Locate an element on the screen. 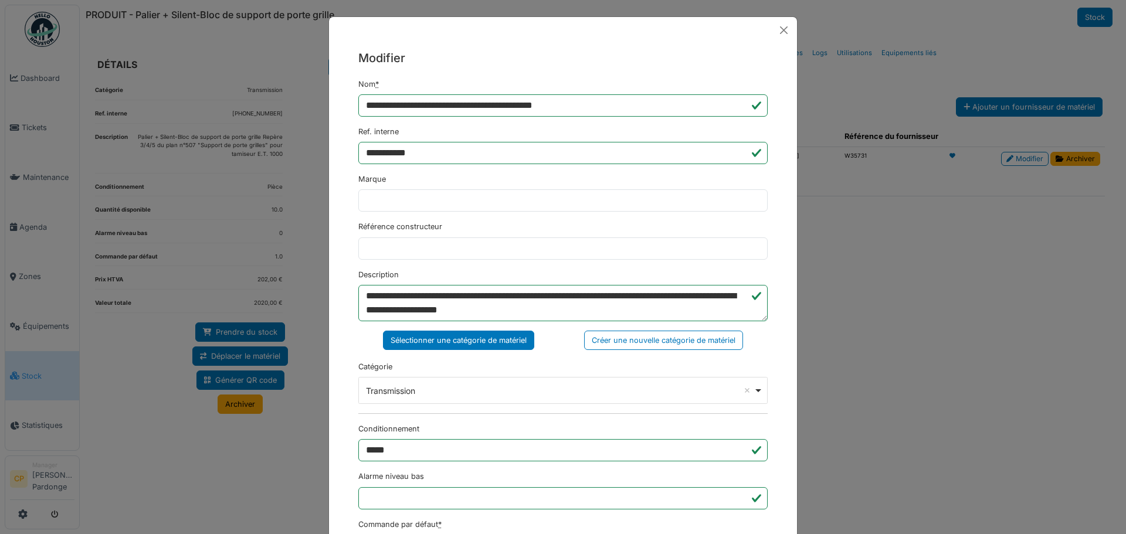 This screenshot has height=534, width=1126. label: Nom is located at coordinates (368, 84).